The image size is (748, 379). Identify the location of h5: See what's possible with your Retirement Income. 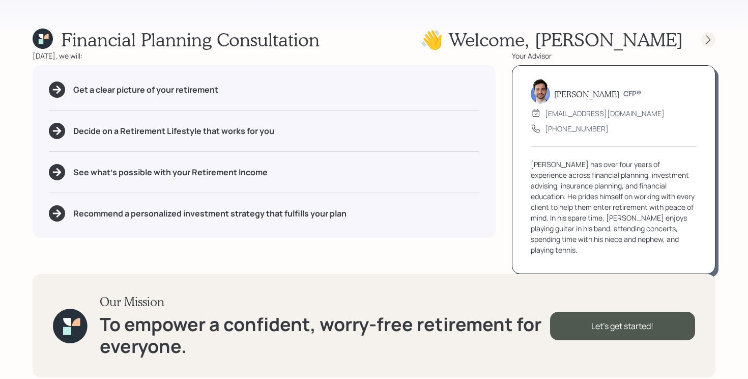
(170, 172).